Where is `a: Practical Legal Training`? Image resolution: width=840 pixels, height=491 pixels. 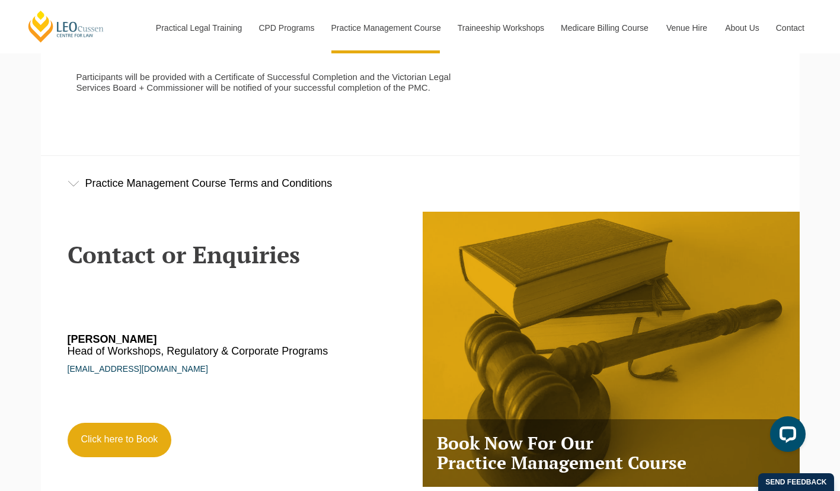
a: Practical Legal Training is located at coordinates (199, 28).